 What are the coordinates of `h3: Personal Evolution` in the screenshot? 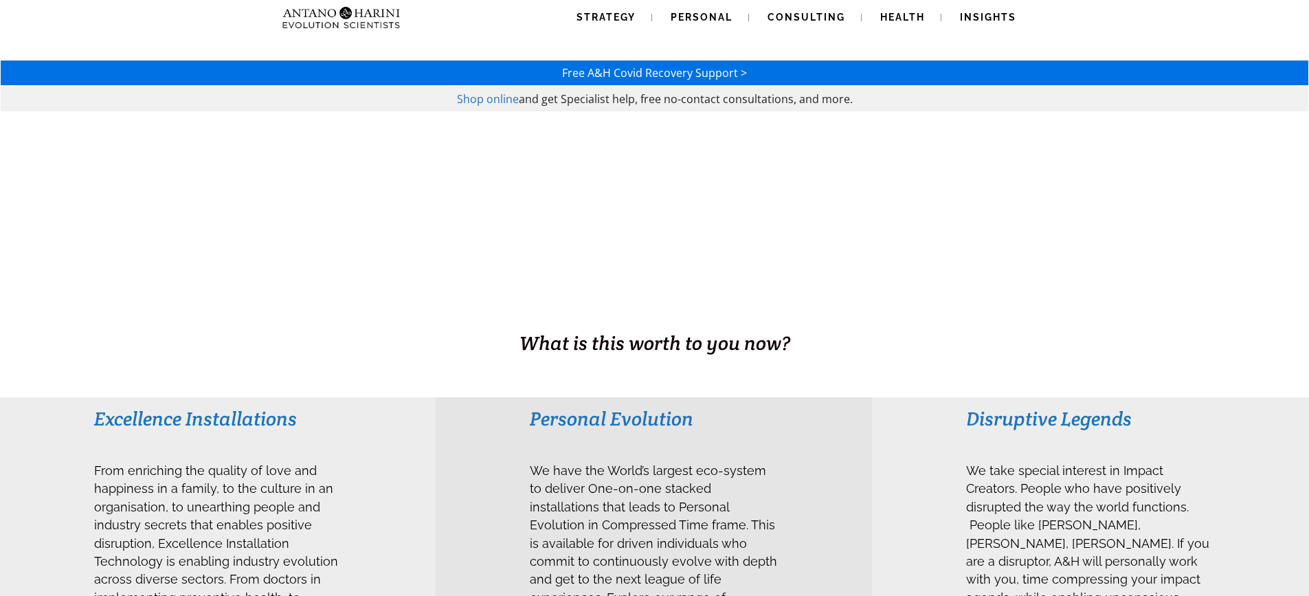 It's located at (653, 418).